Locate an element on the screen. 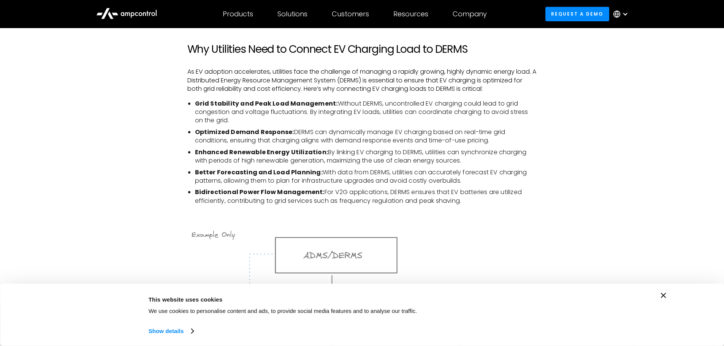 The image size is (724, 346). span: We use cookies to personalise content and ads, to provide social media features and to analyse ou... is located at coordinates (283, 311).